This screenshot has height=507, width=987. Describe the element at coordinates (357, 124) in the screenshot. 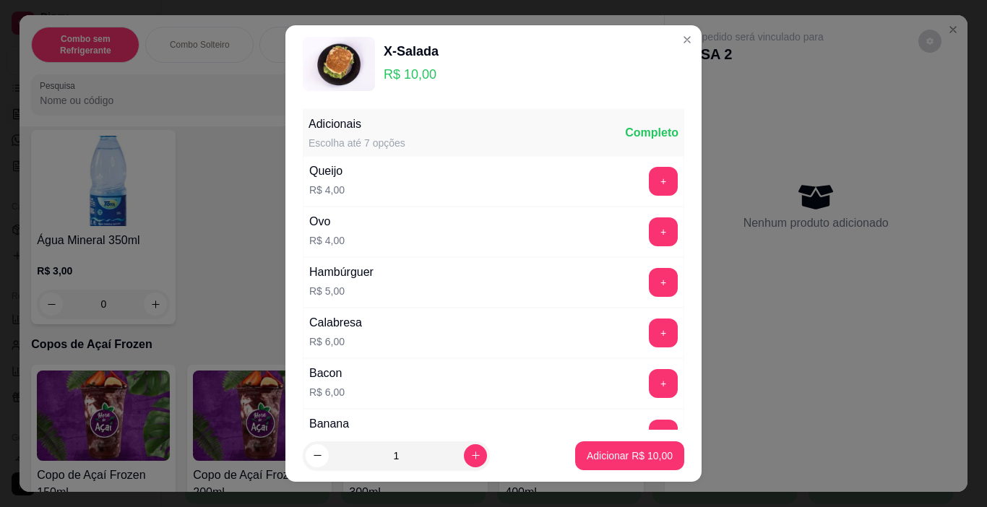

I see `div: Adicionais` at that location.